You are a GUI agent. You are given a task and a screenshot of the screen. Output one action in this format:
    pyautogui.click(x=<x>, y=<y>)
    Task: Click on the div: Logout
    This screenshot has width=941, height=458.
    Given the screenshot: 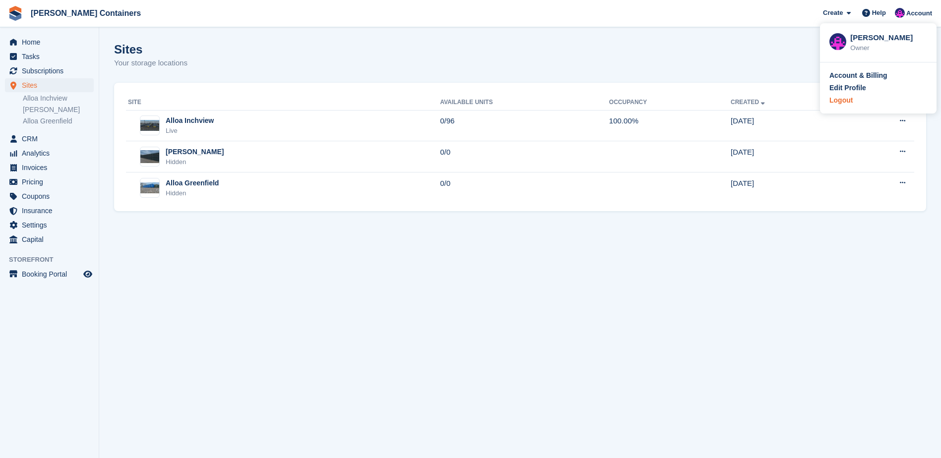 What is the action you would take?
    pyautogui.click(x=841, y=100)
    